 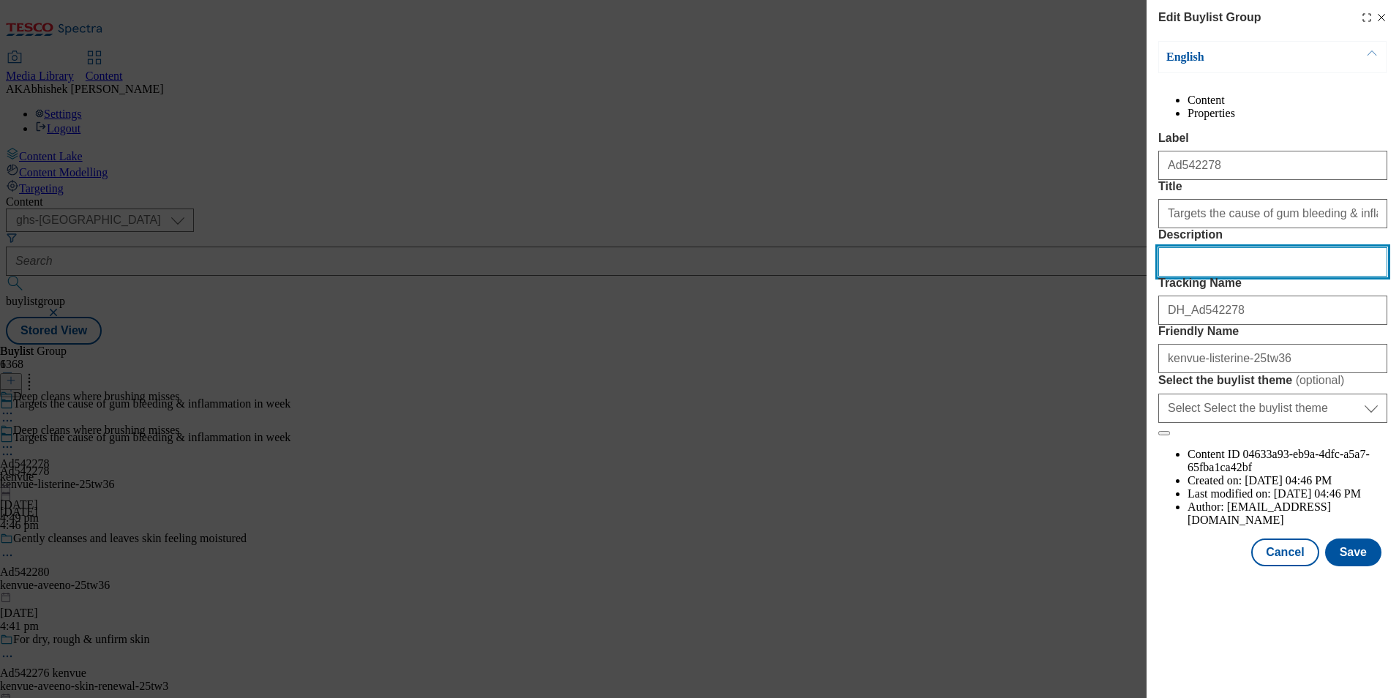 What do you see at coordinates (1320, 380) in the screenshot?
I see `span: ( optional )` at bounding box center [1320, 380].